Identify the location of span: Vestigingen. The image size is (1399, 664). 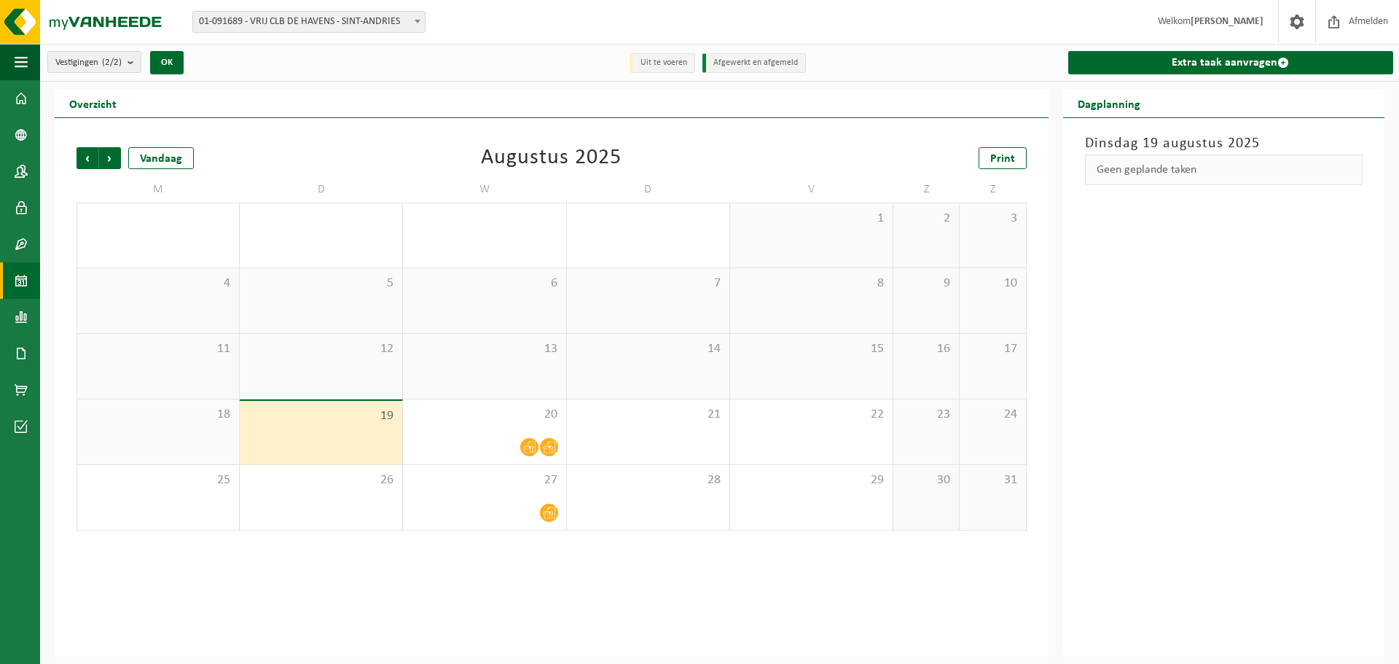
(88, 63).